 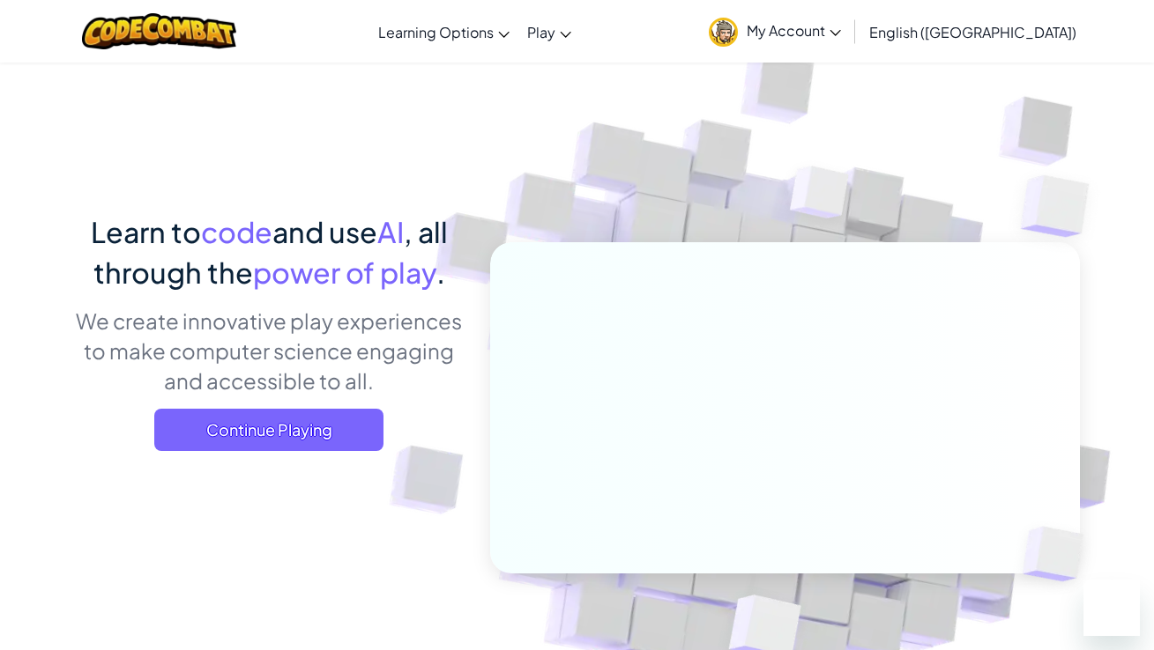 I want to click on span: Learn to, so click(x=145, y=232).